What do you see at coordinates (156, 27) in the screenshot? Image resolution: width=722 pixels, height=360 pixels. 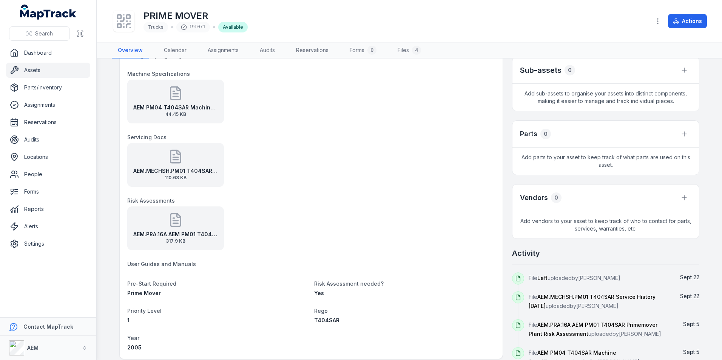 I see `span: Trucks` at bounding box center [156, 27].